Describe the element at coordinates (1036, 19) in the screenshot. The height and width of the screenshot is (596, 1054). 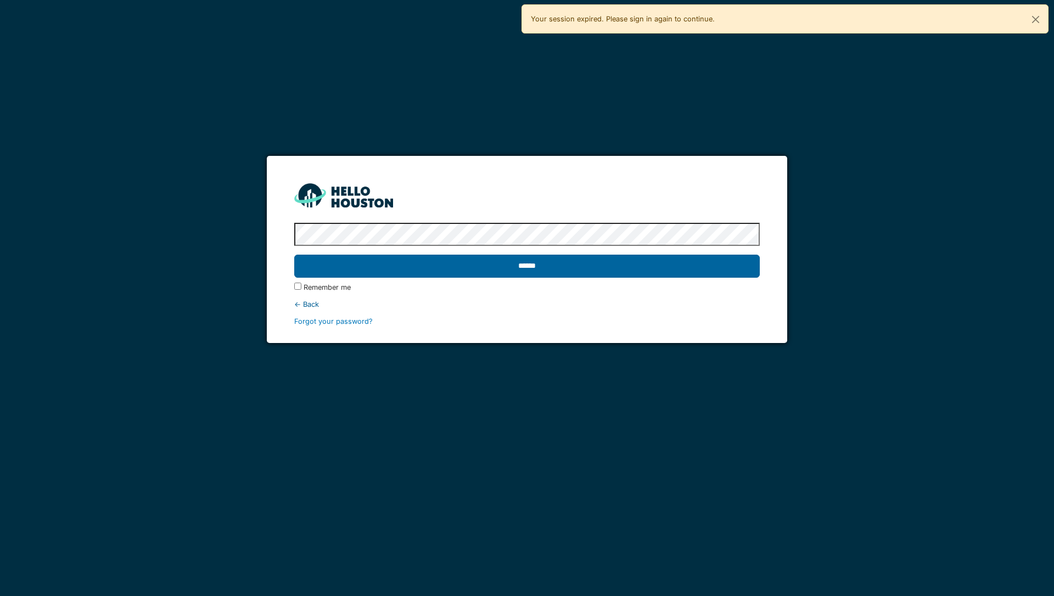
I see `button: Close` at that location.